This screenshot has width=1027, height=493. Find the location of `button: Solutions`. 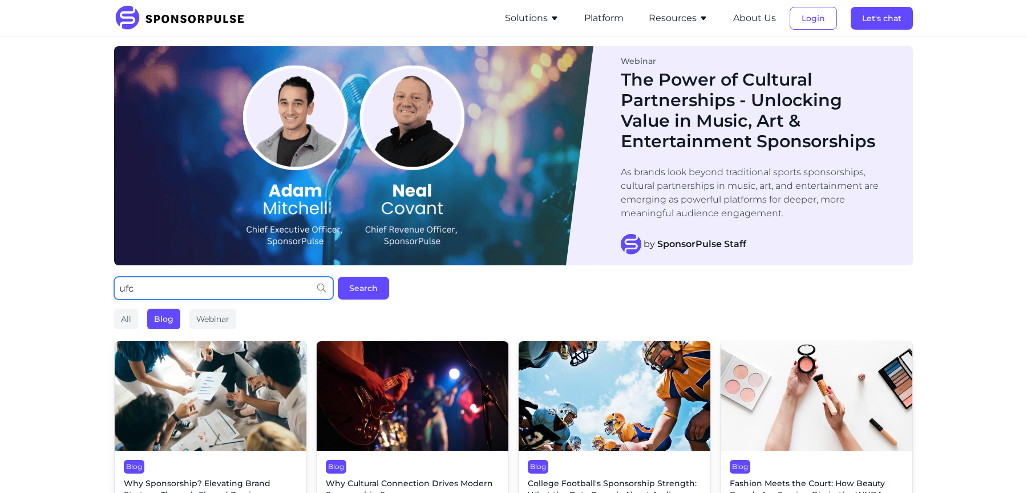

button: Solutions is located at coordinates (532, 18).